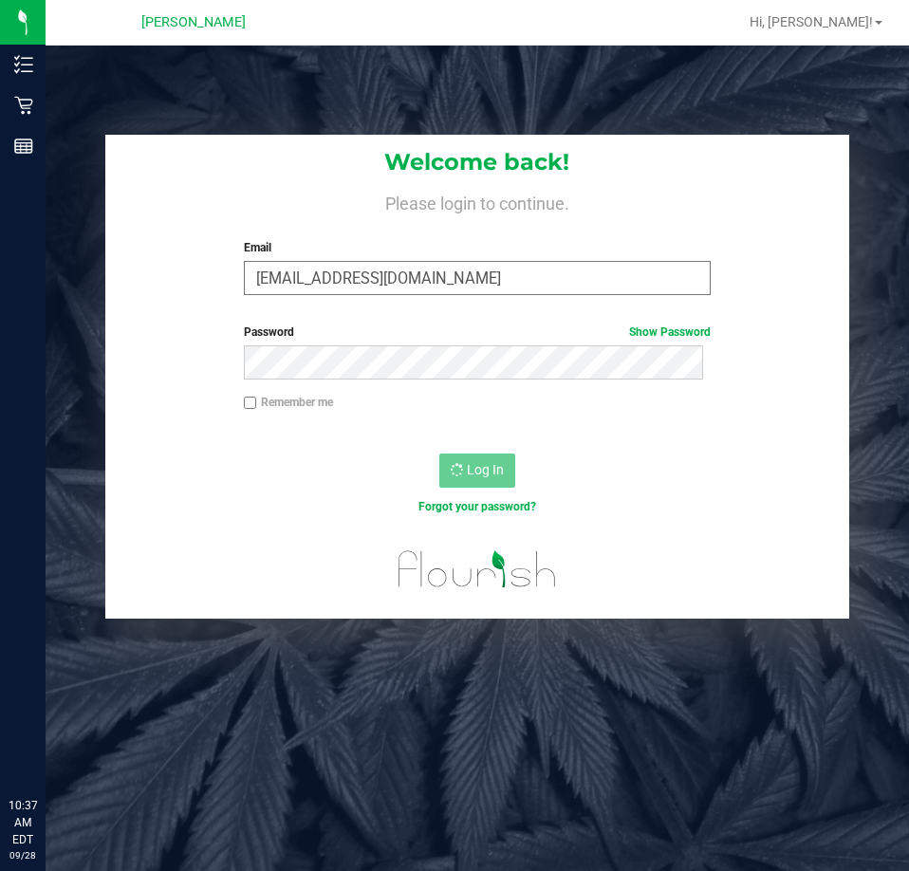 Image resolution: width=909 pixels, height=871 pixels. Describe the element at coordinates (24, 65) in the screenshot. I see `inline-svg: Inventory` at that location.